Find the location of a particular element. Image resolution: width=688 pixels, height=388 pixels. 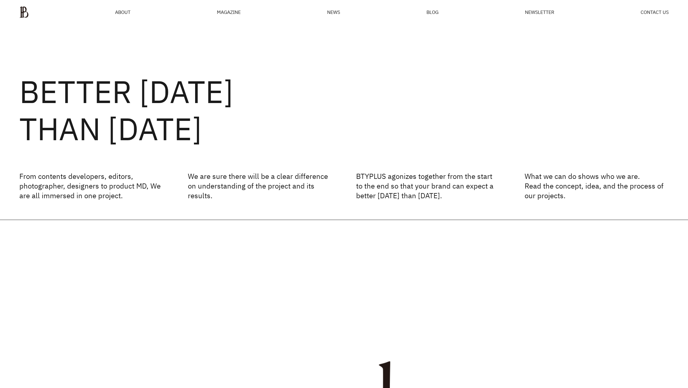

a: NEWSLETTER is located at coordinates (540, 12).